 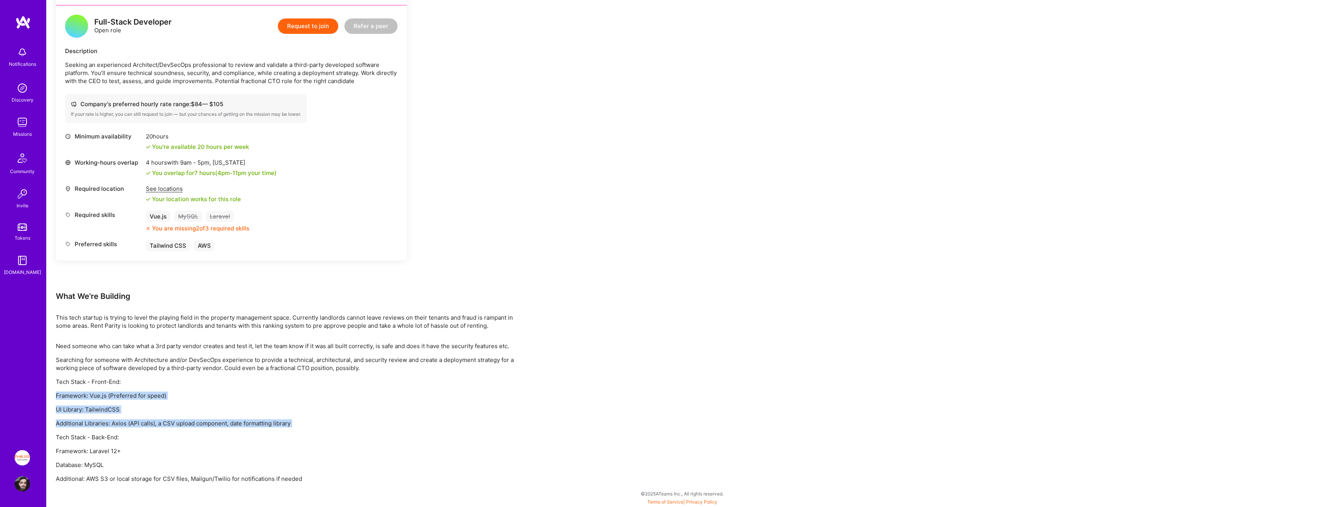 What do you see at coordinates (22, 484) in the screenshot?
I see `img: User Avatar` at bounding box center [22, 484].